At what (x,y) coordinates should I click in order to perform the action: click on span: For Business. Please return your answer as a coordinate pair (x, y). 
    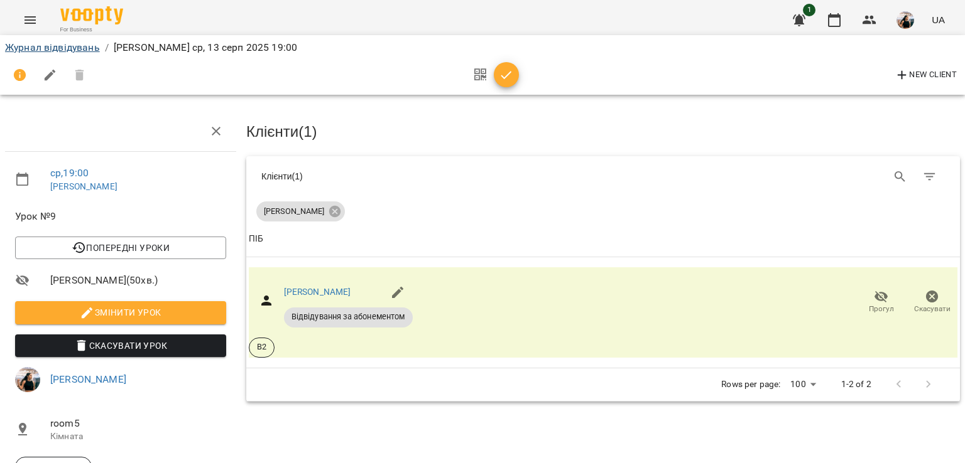
    Looking at the image, I should click on (92, 30).